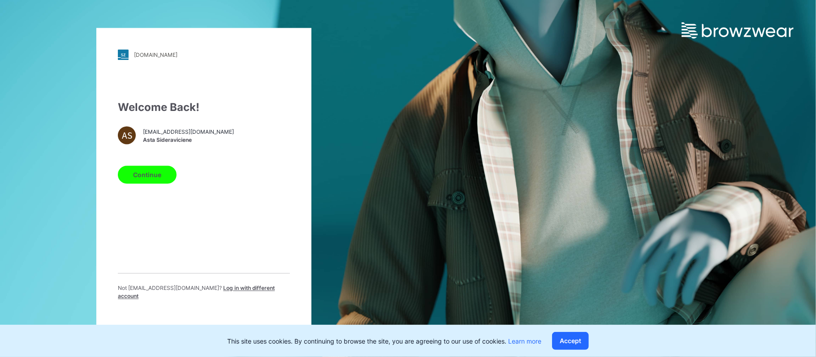 The height and width of the screenshot is (357, 816). Describe the element at coordinates (570, 341) in the screenshot. I see `button: Accept` at that location.